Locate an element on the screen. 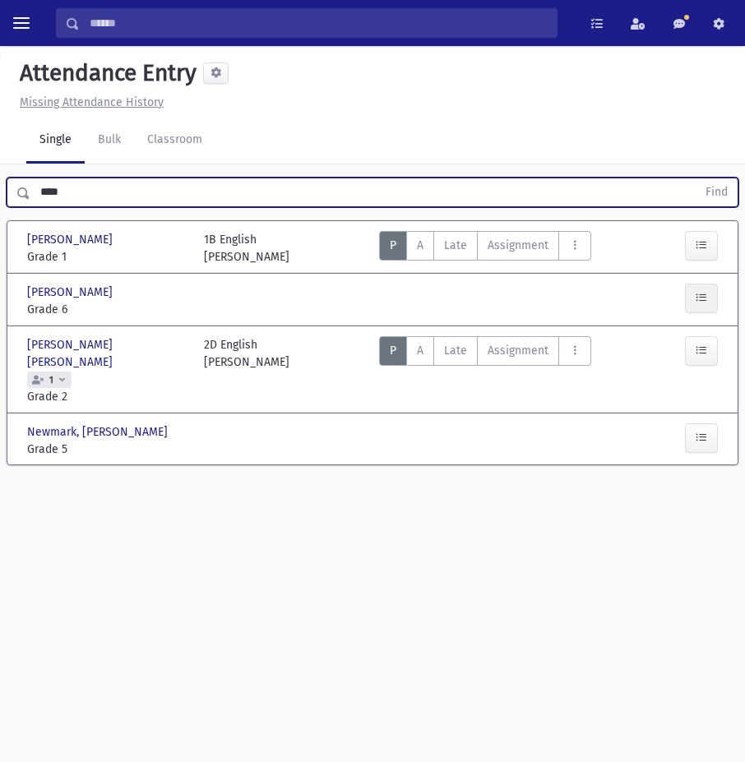  span: Grade 1 is located at coordinates (107, 256).